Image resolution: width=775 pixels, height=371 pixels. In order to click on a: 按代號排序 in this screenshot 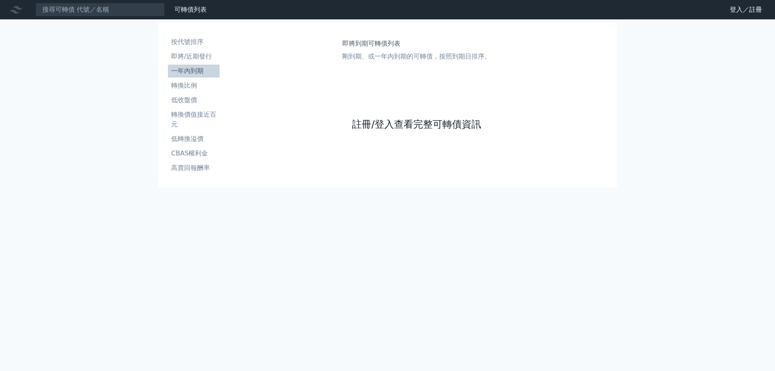, I will do `click(194, 42)`.